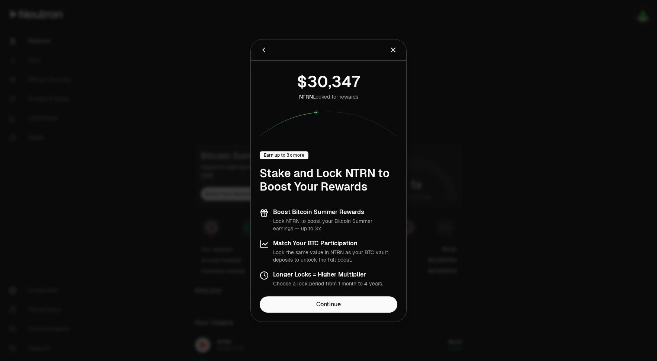  Describe the element at coordinates (328, 180) in the screenshot. I see `h1: Stake and Lock NTRN to Boost Your Rewards` at that location.